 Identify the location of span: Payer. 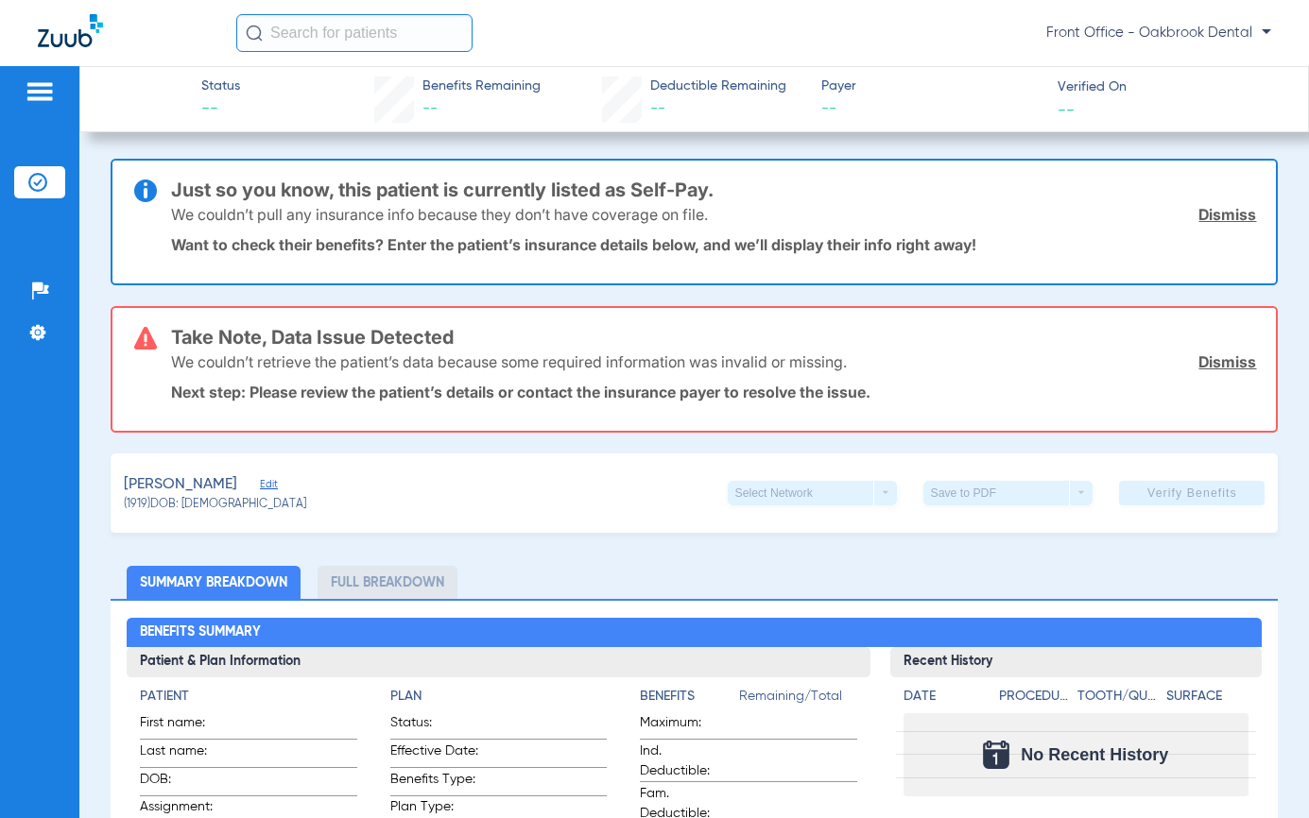
(931, 86).